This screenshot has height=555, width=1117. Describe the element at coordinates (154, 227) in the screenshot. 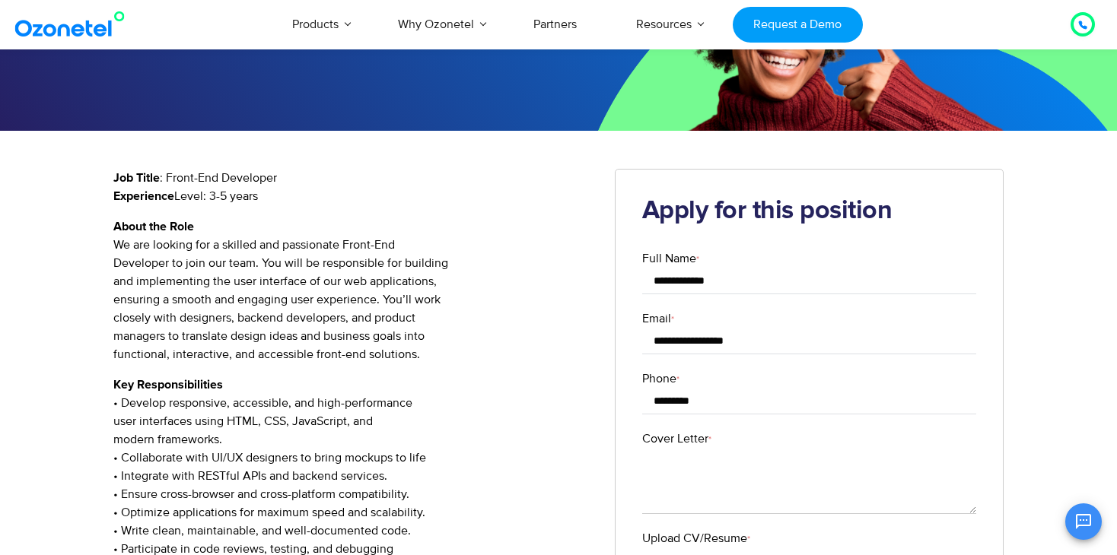

I see `strong: About the Role` at that location.